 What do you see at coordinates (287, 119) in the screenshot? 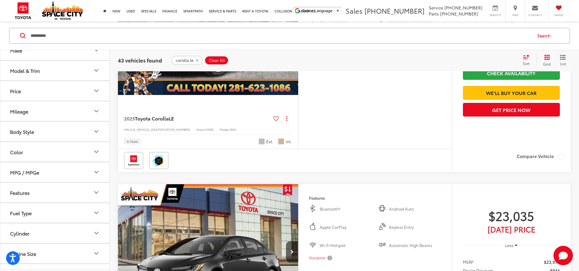
I see `button: Actions` at bounding box center [287, 119].